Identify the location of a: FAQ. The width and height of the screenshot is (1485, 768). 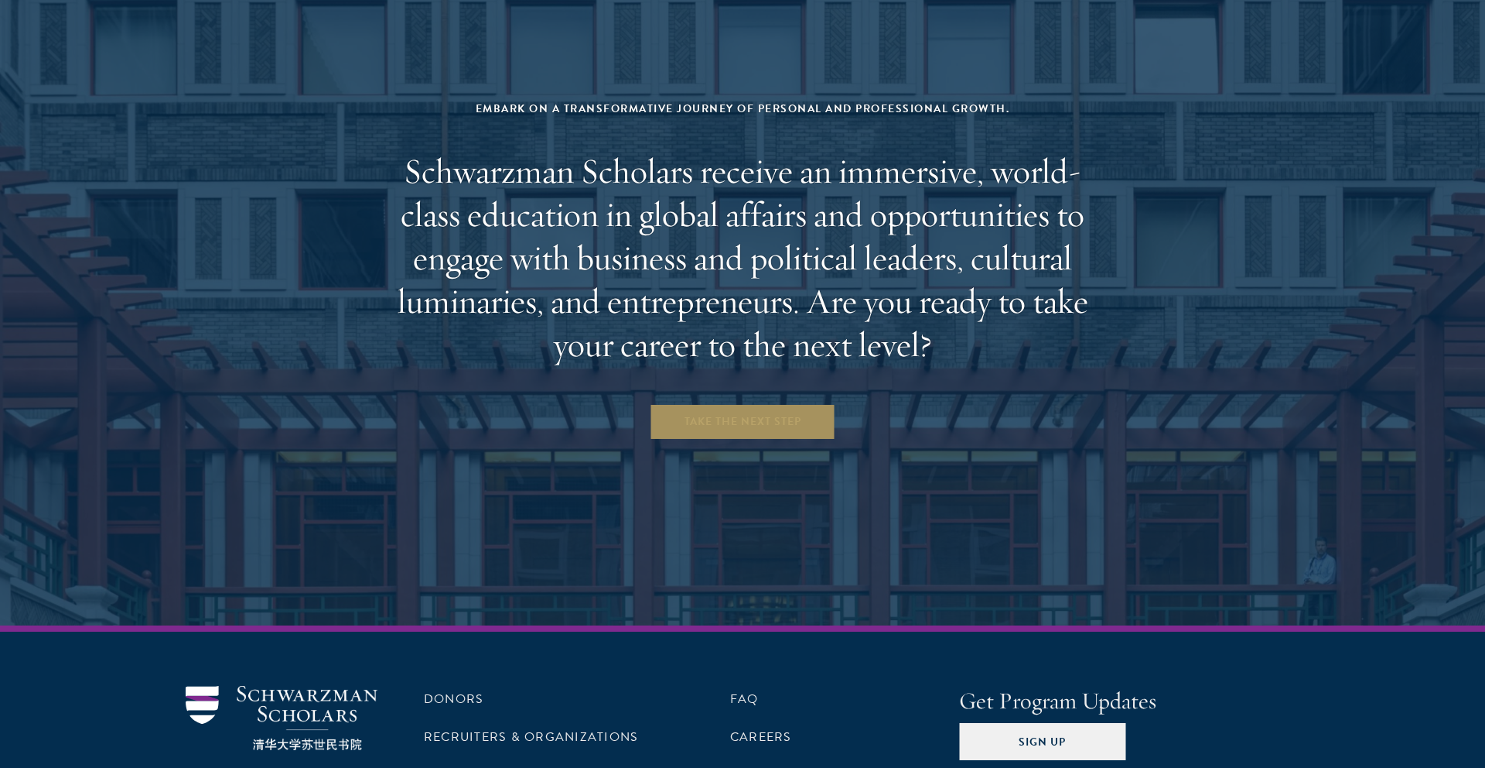
(744, 699).